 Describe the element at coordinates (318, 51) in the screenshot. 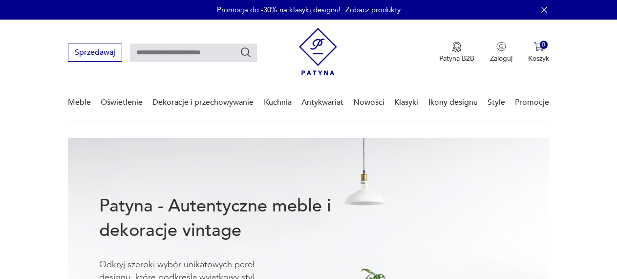

I see `img: Patyna - sklep z meblami i dekoracjami vintage` at that location.